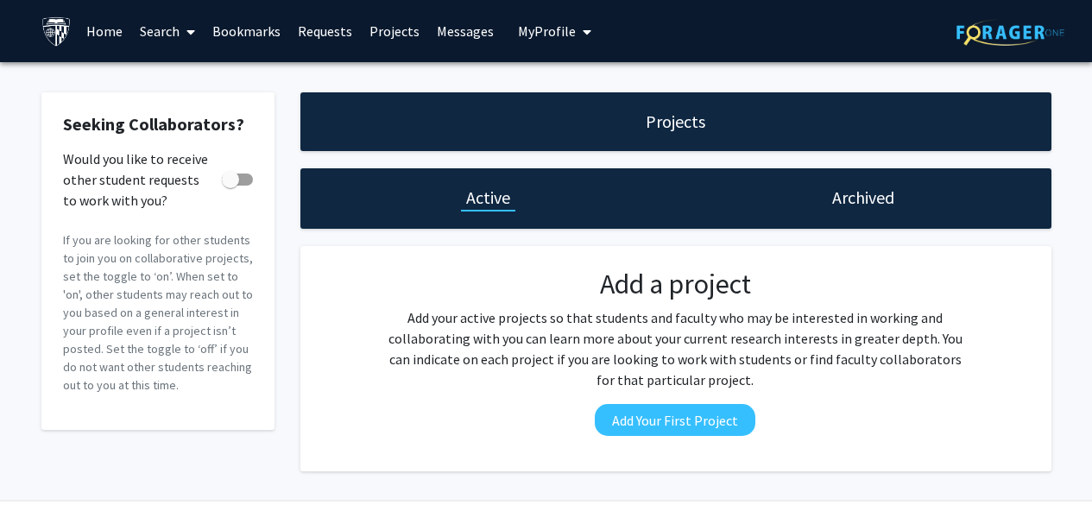 This screenshot has height=505, width=1092. I want to click on span: Would you like to receive other student requests to work with you?, so click(139, 179).